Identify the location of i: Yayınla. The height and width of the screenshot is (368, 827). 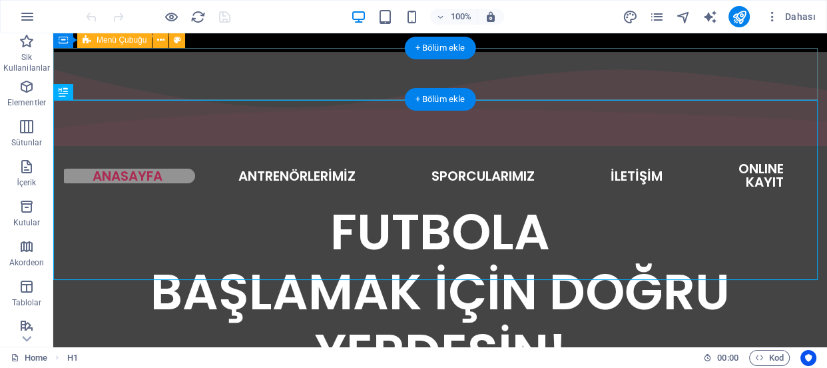
(739, 17).